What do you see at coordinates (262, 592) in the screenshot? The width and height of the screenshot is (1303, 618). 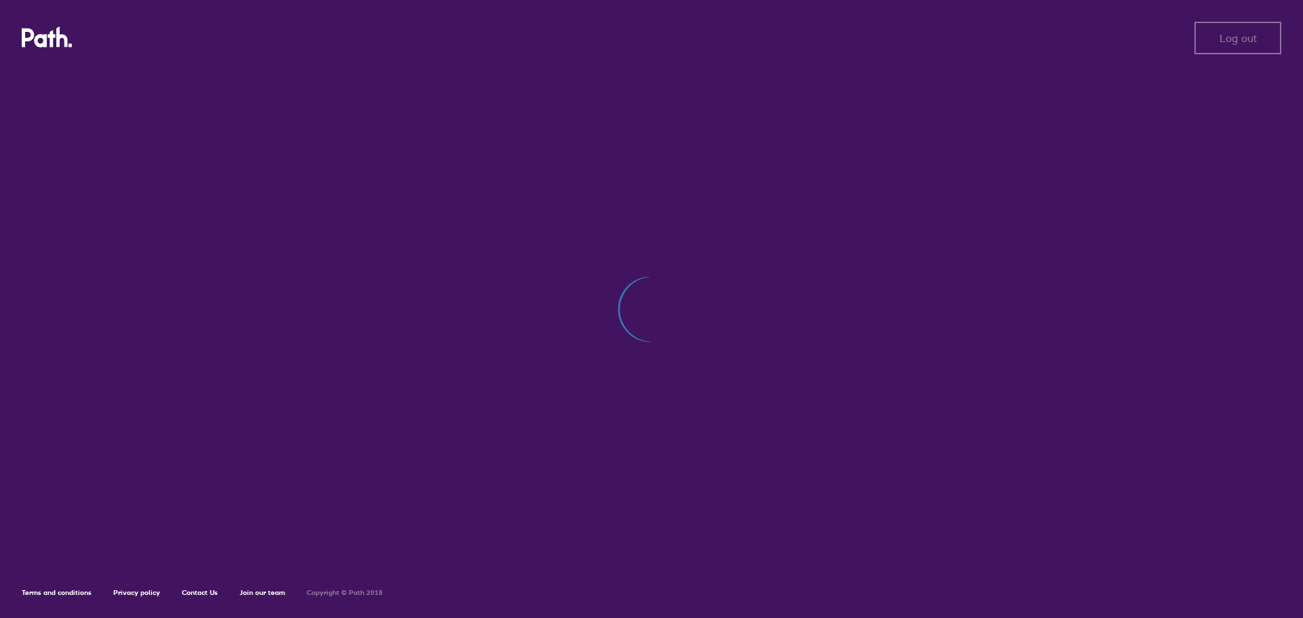 I see `a: Join our team` at bounding box center [262, 592].